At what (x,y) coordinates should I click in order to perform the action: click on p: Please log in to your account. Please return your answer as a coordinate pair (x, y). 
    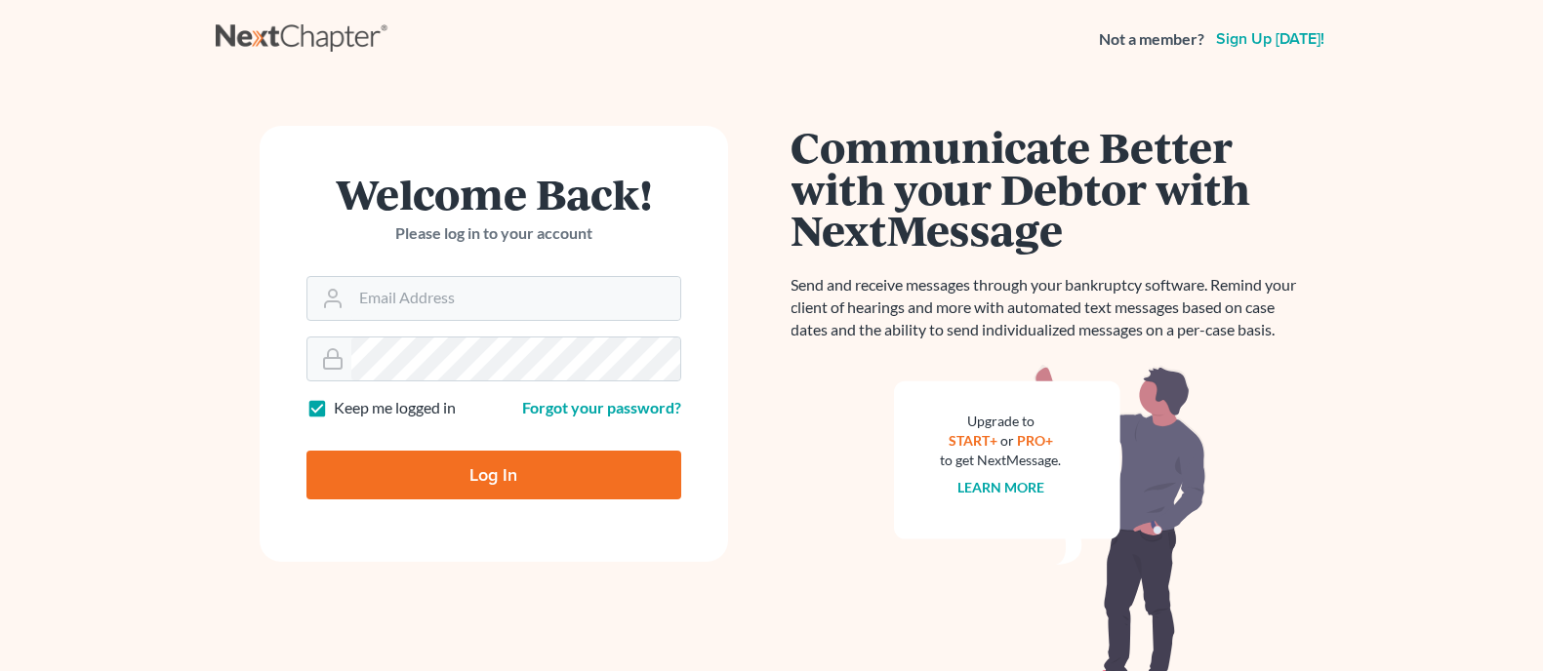
    Looking at the image, I should click on (494, 233).